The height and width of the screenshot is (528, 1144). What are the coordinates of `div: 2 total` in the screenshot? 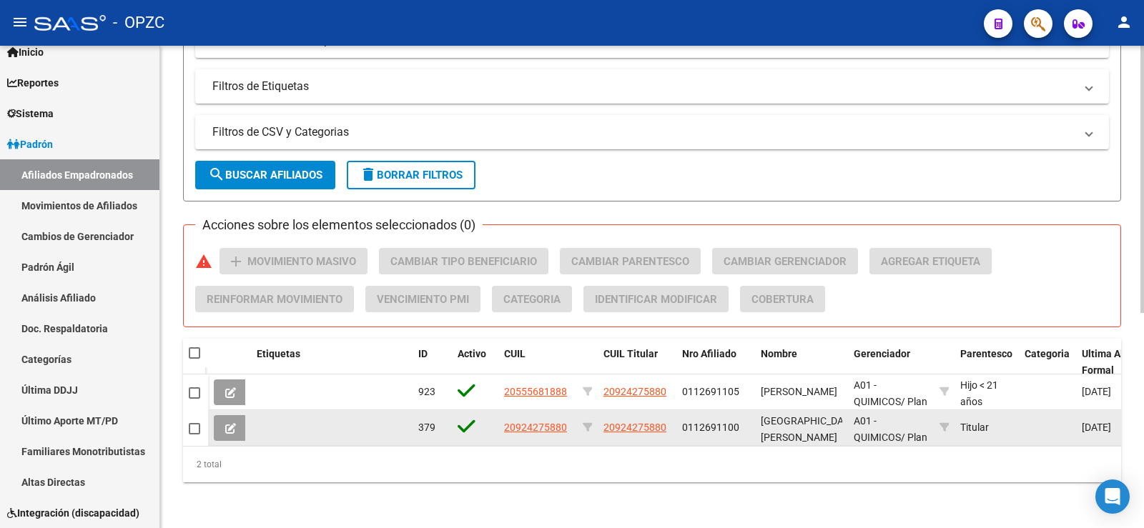 It's located at (652, 465).